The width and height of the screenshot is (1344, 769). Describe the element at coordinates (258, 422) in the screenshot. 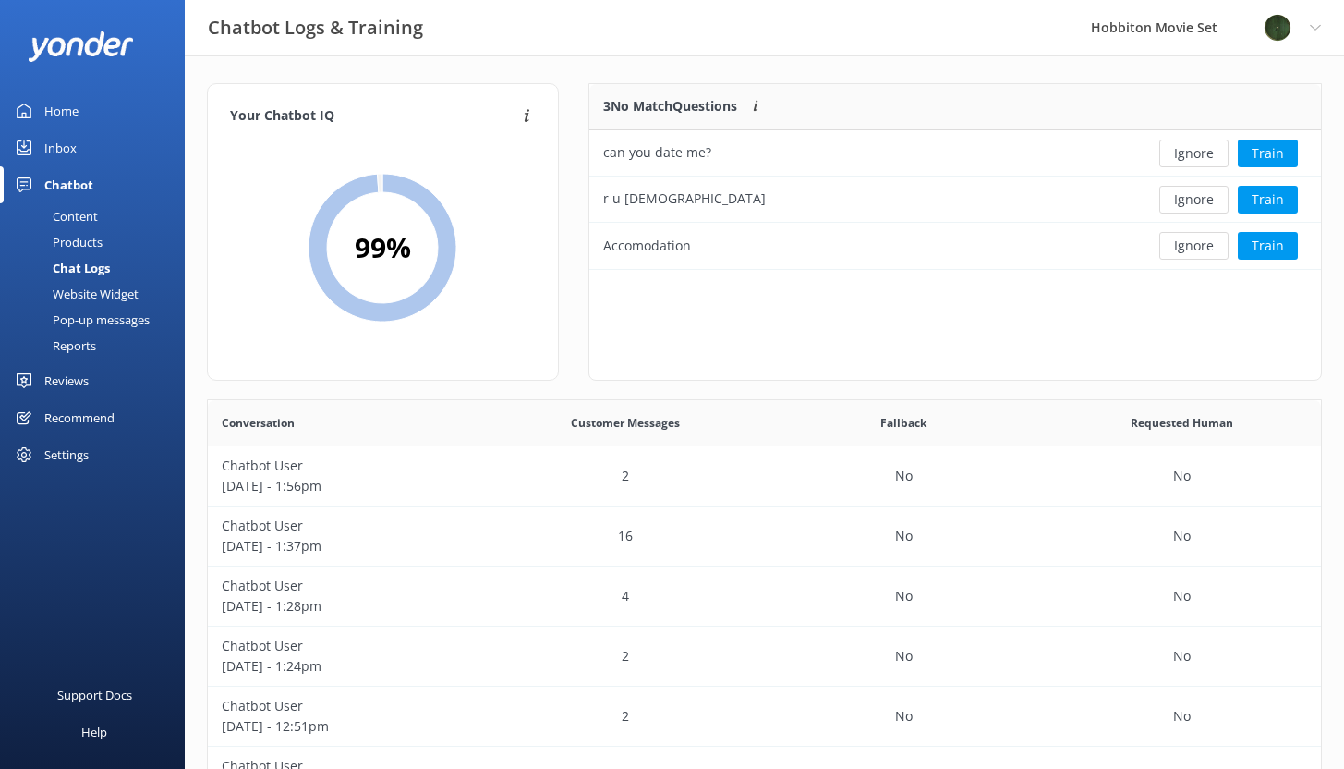

I see `span: Conversation` at that location.